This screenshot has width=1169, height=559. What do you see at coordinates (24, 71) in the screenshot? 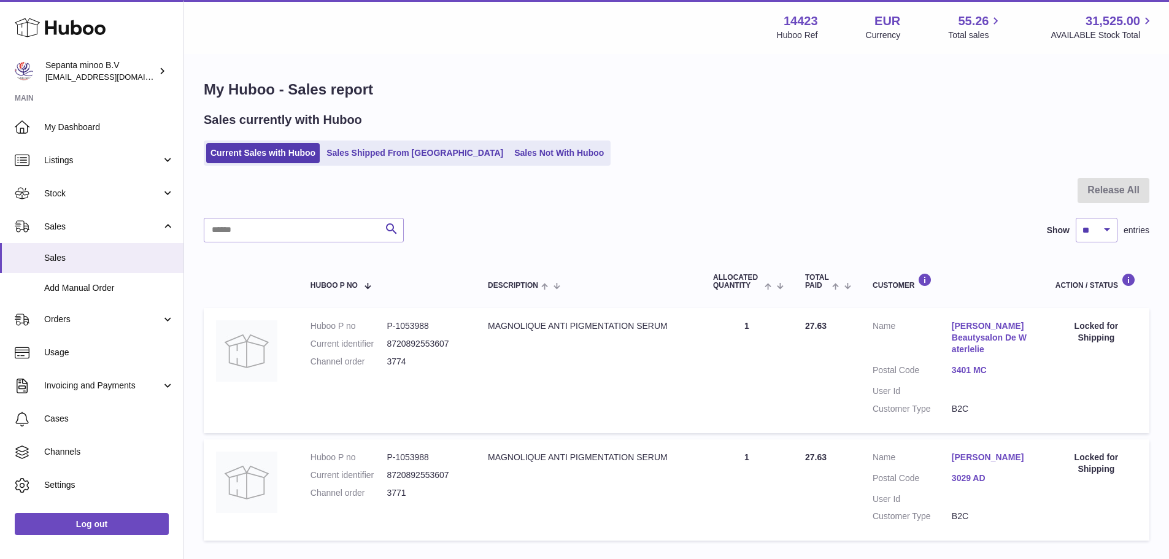
I see `img: internalAdmin-14423@internal.huboo.com` at bounding box center [24, 71].